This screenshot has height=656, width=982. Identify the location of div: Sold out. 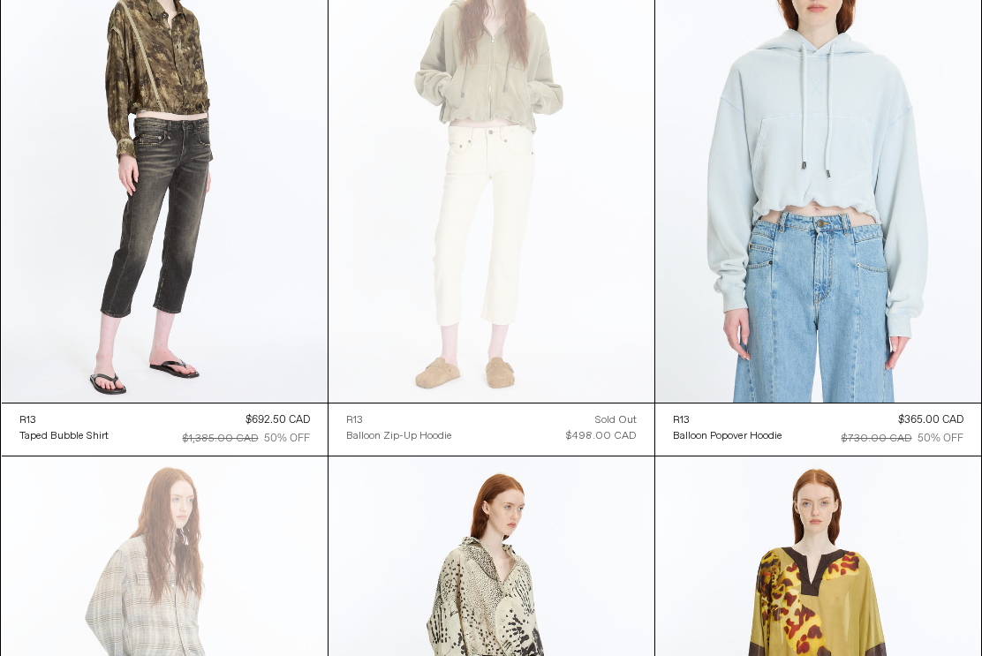
(616, 420).